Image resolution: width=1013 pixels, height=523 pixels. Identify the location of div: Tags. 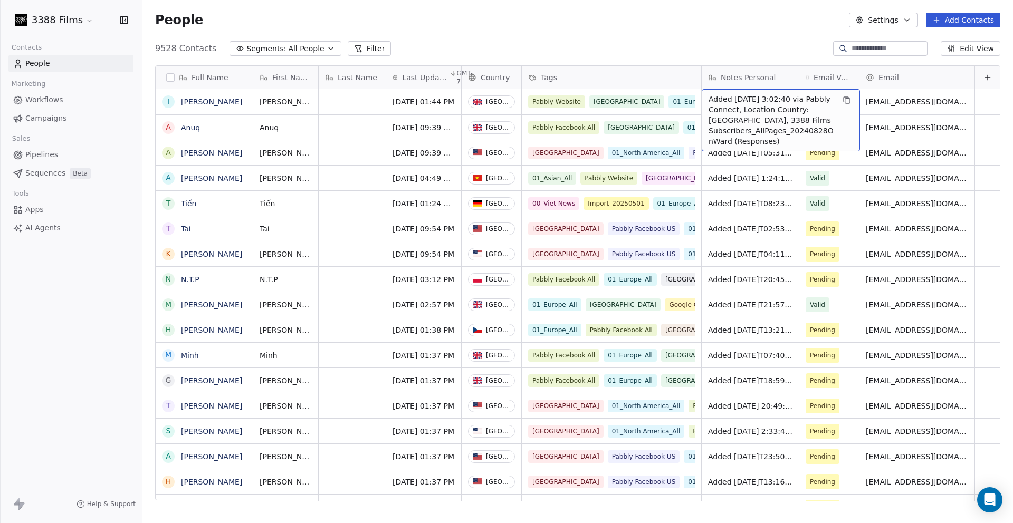
(611, 77).